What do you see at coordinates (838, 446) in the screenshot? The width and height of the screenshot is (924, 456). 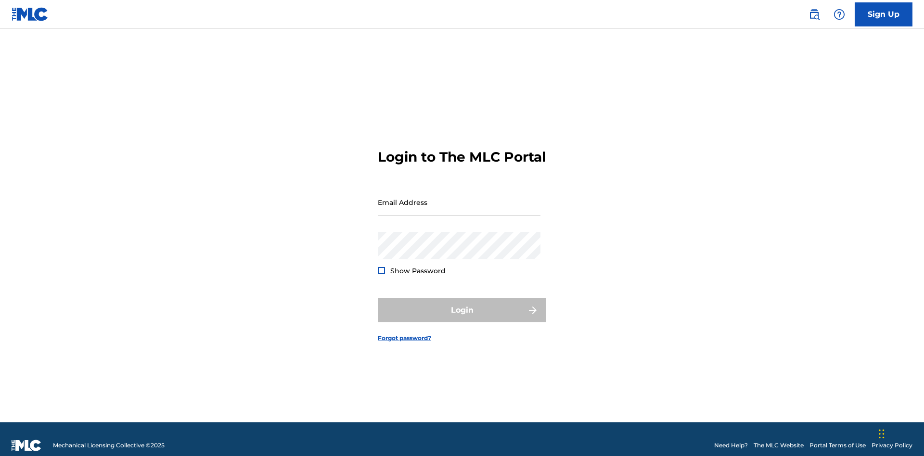 I see `a: Portal Terms of Use` at bounding box center [838, 446].